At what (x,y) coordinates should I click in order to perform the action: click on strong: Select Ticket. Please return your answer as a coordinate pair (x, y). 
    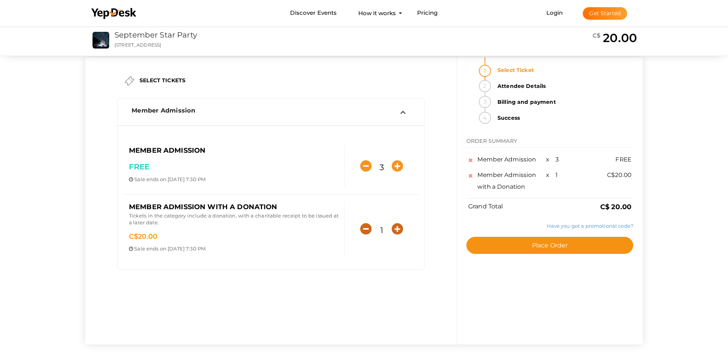
    Looking at the image, I should click on (563, 70).